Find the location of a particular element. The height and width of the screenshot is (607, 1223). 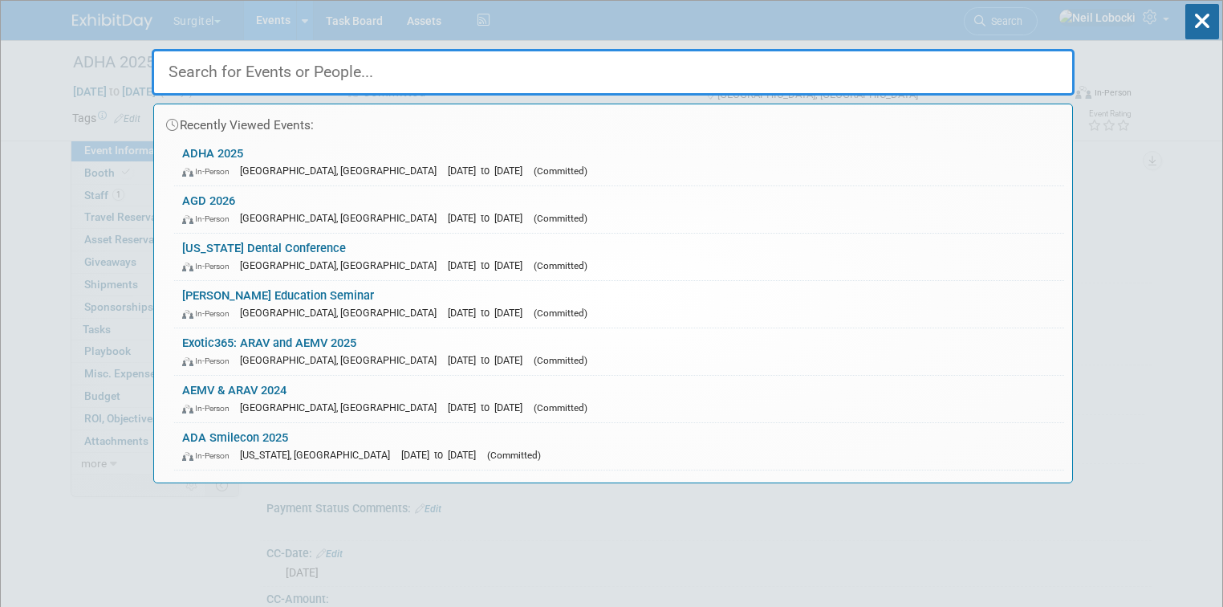

input: Search for Events or People... is located at coordinates (613, 72).